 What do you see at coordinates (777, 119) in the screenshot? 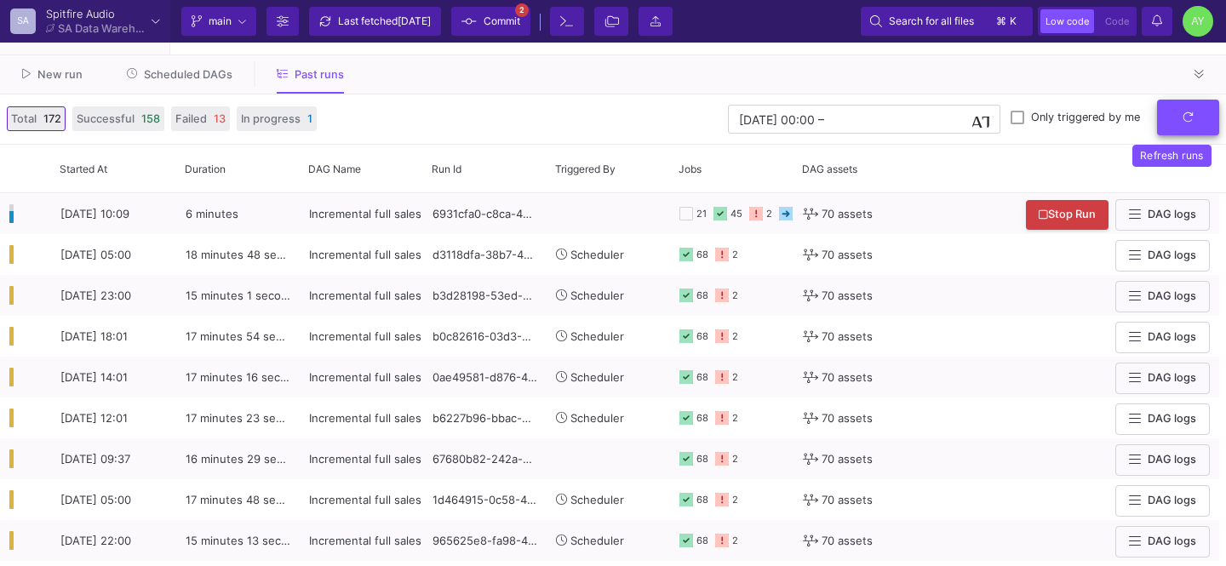
I see `input: Start datetime` at bounding box center [777, 119].